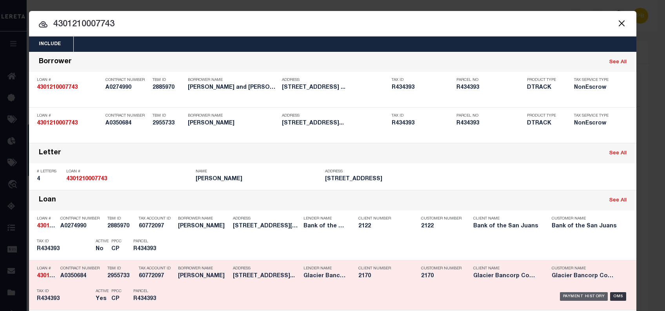 The image size is (665, 311). What do you see at coordinates (584, 296) in the screenshot?
I see `div: Payment History` at bounding box center [584, 296].